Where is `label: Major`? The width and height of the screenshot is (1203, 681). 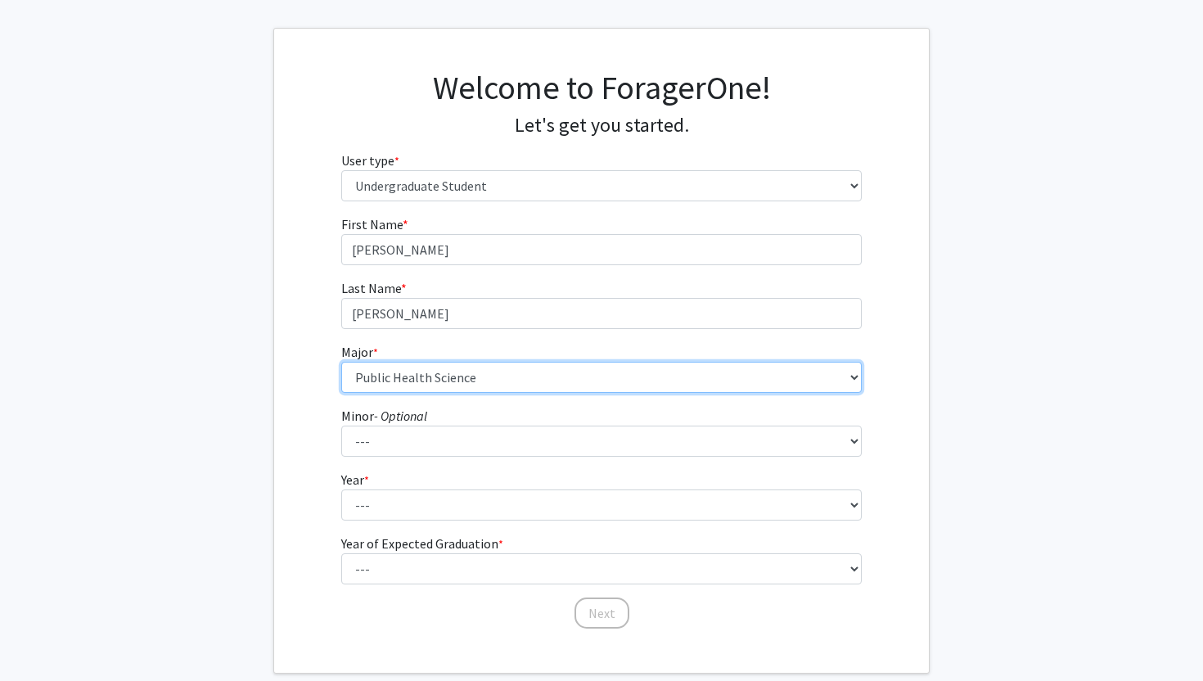
label: Major is located at coordinates (359, 352).